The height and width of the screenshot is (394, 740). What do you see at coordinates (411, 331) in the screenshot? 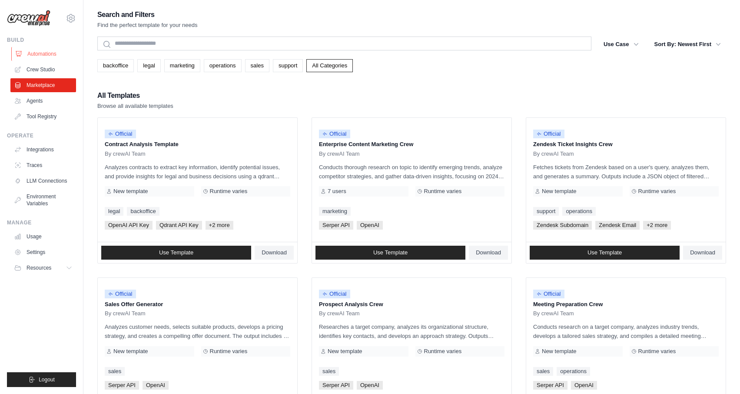
I see `p: Researches a target company, analyzes its organizational structure, identifies key contacts, and ...` at bounding box center [411, 331].